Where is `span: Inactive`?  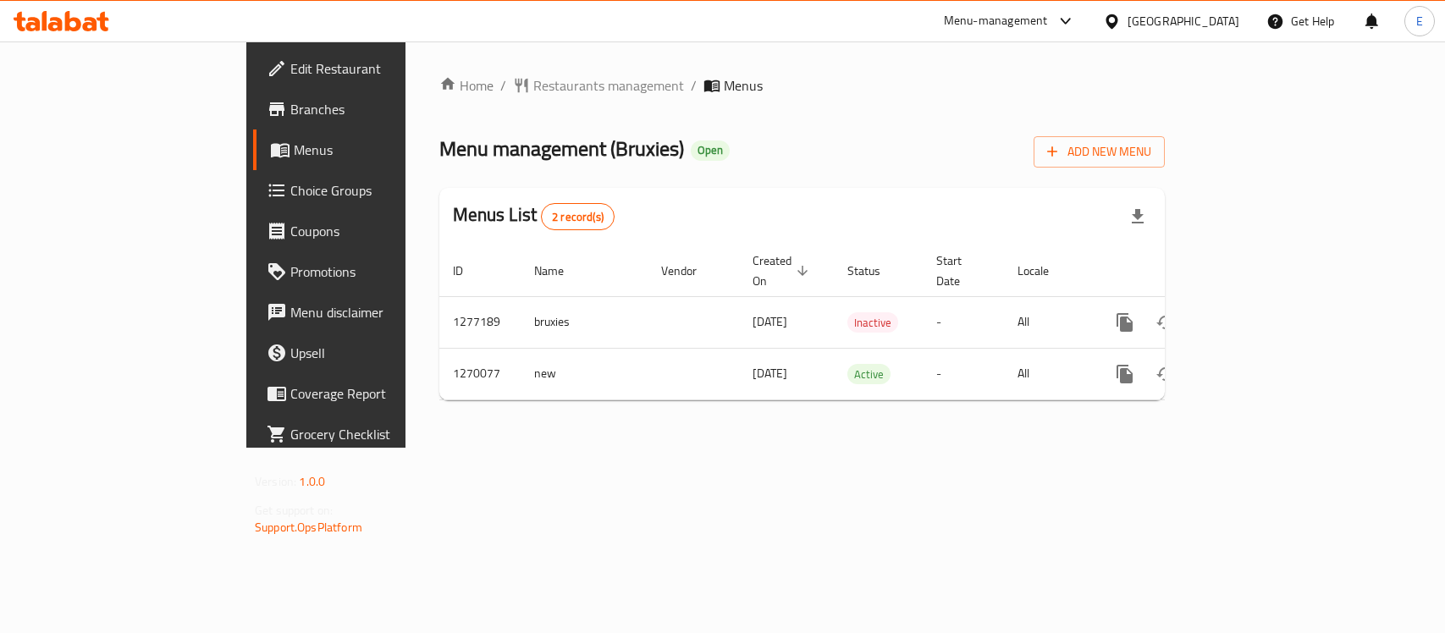 span: Inactive is located at coordinates (873, 322).